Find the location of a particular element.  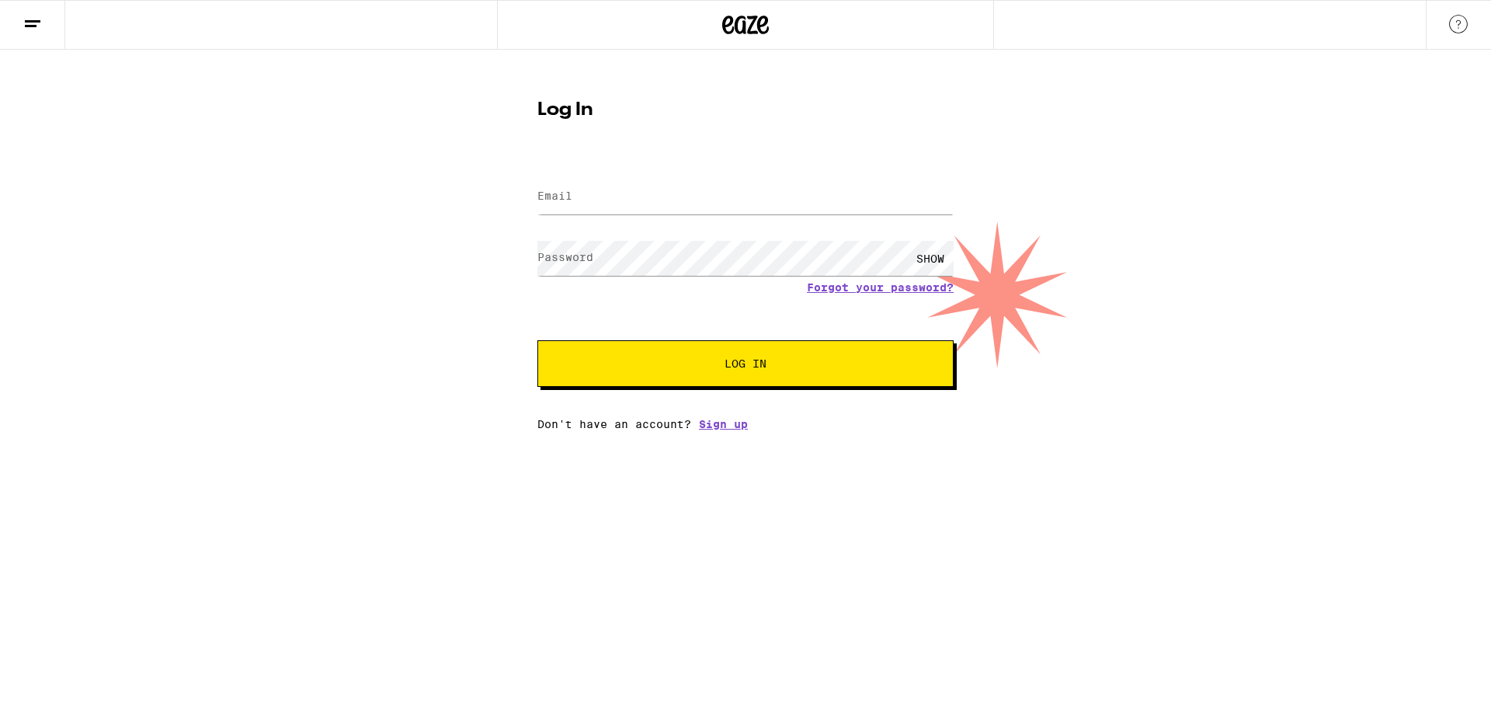

div: SHOW is located at coordinates (930, 258).